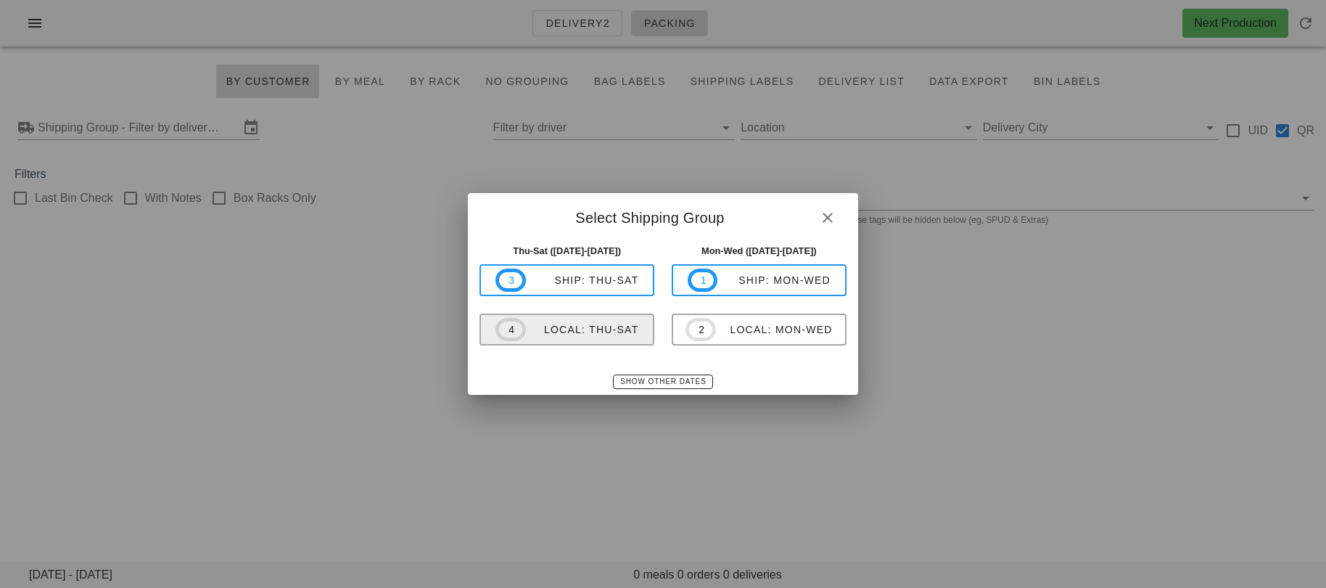 The width and height of the screenshot is (1326, 588). I want to click on button: 3ship: Thu-Sat, so click(567, 280).